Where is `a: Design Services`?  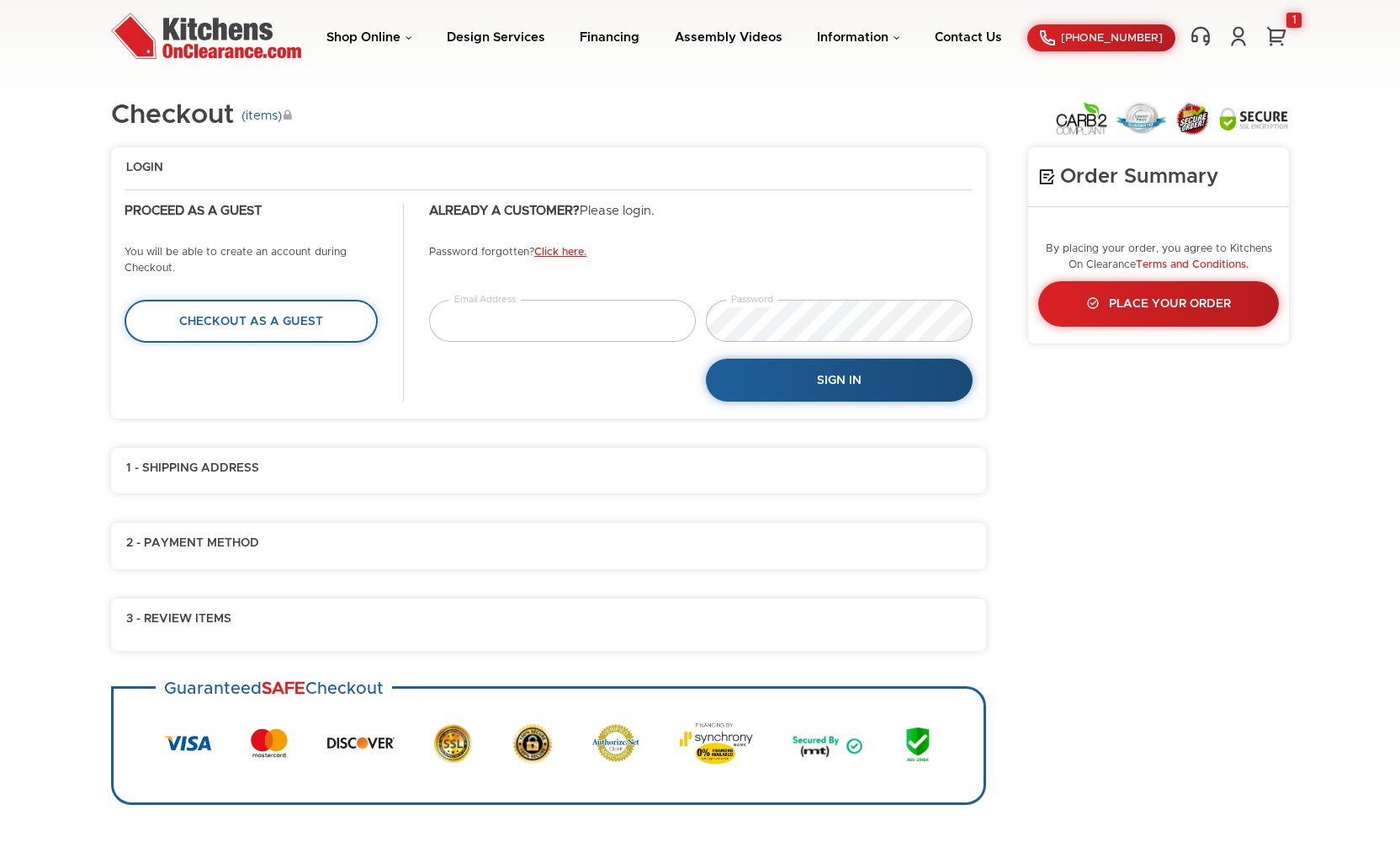
a: Design Services is located at coordinates (496, 37).